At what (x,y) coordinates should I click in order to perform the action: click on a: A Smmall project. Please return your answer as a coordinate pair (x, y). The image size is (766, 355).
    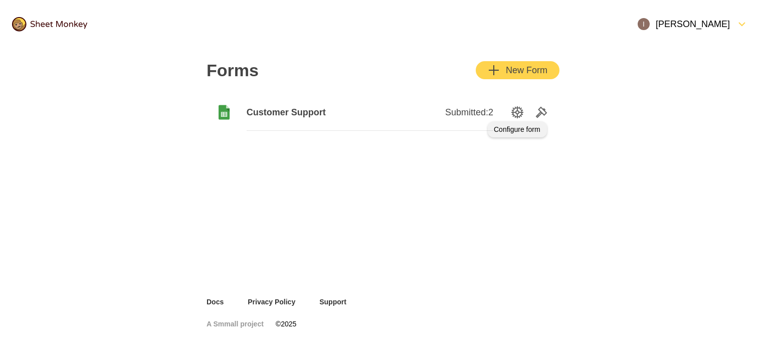
    Looking at the image, I should click on (235, 324).